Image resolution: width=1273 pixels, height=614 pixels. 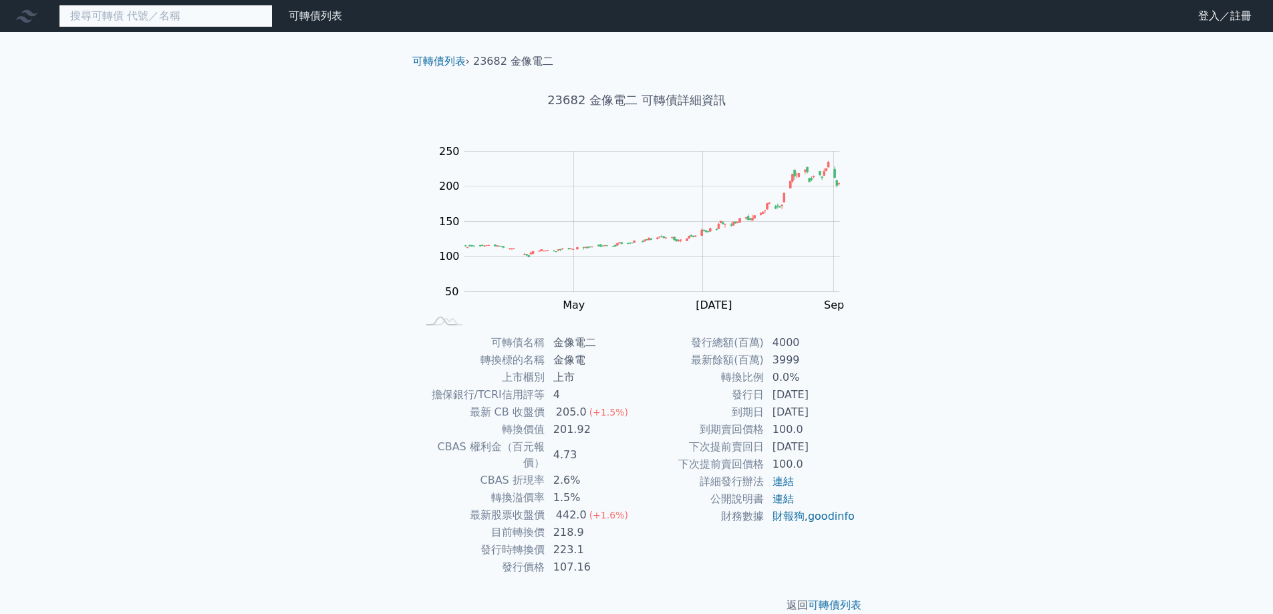 I want to click on td: 公開說明書, so click(x=701, y=499).